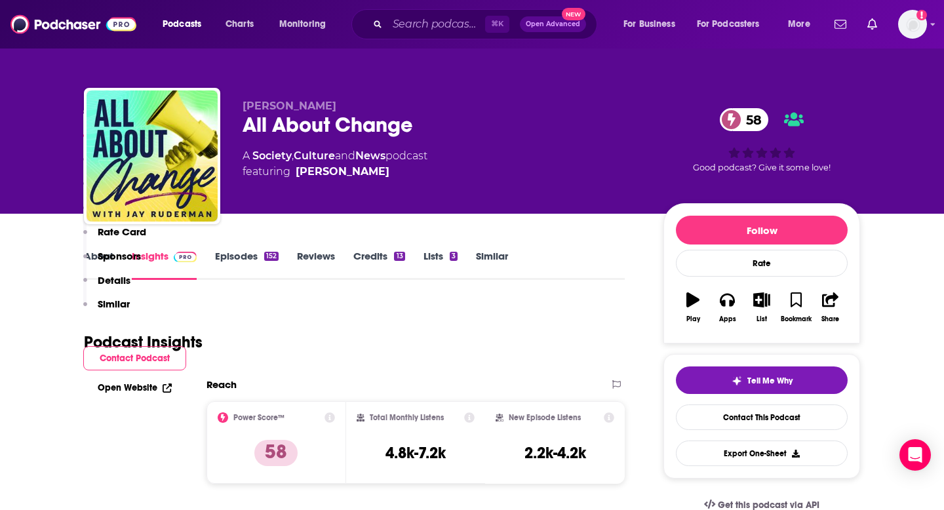 This screenshot has height=510, width=944. I want to click on div: 13, so click(399, 256).